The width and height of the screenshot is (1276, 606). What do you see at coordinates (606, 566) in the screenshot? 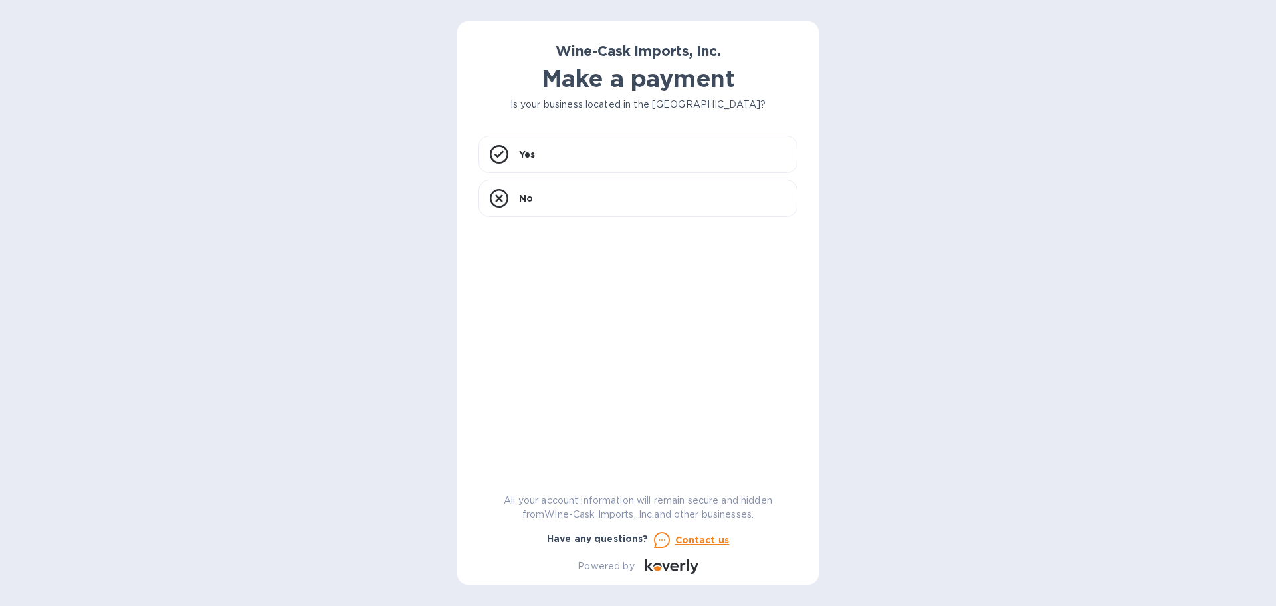
I see `p: Powered by` at bounding box center [606, 566].